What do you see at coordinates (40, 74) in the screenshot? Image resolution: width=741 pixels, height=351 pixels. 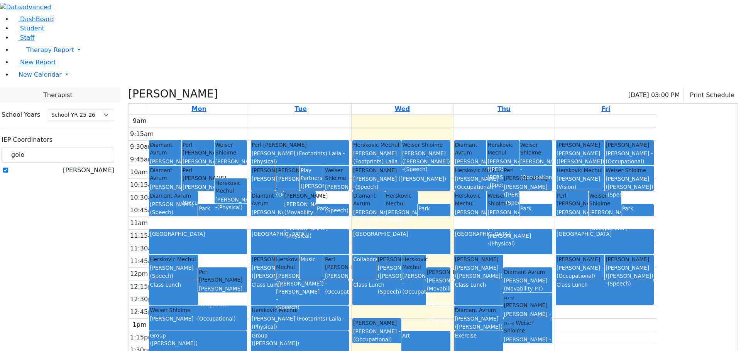 I see `span: New Calendar` at bounding box center [40, 74].